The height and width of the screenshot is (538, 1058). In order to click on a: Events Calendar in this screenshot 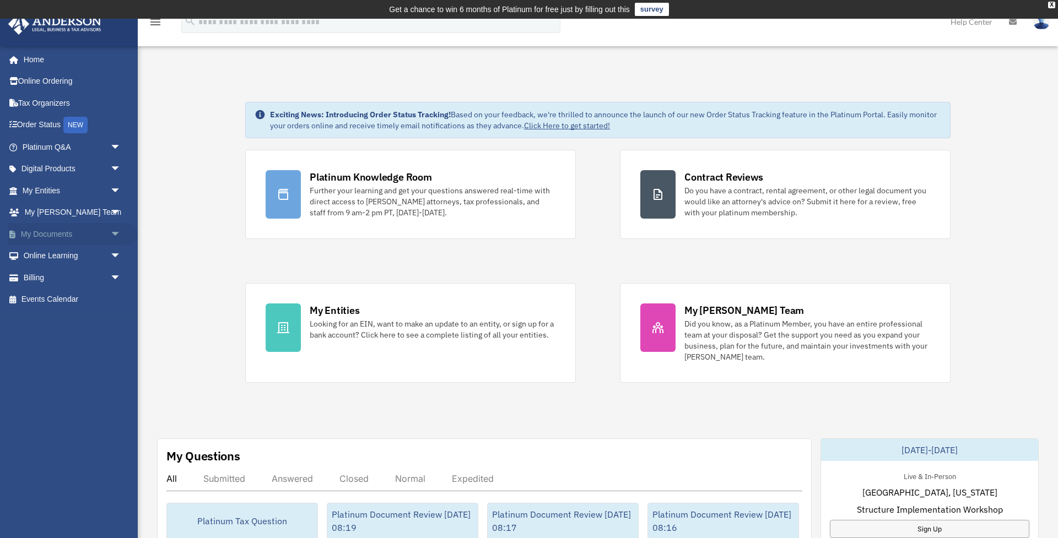, I will do `click(73, 300)`.